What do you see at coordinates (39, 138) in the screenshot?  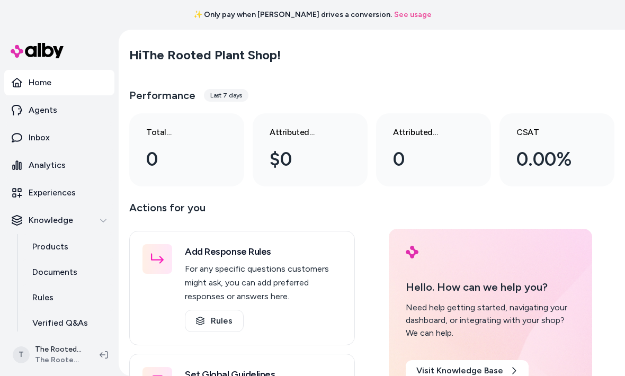 I see `p: Inbox` at bounding box center [39, 138].